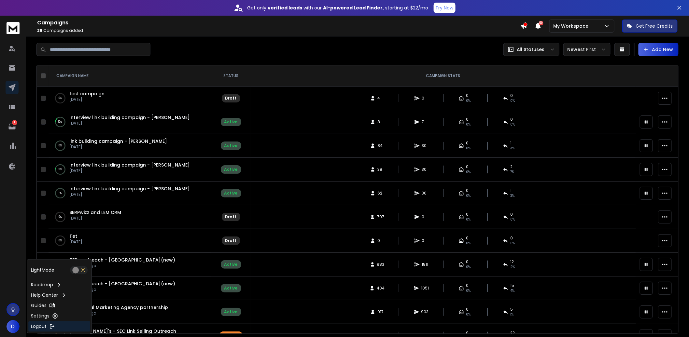 This screenshot has width=689, height=337. I want to click on strong: AI-powered Lead Finder,, so click(354, 8).